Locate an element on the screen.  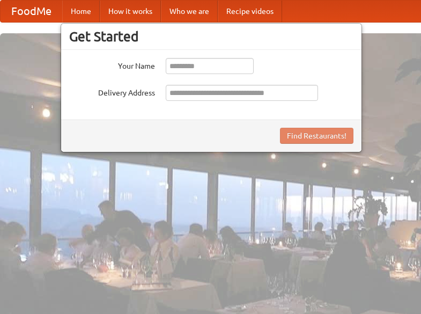
a: FoodMe is located at coordinates (31, 11).